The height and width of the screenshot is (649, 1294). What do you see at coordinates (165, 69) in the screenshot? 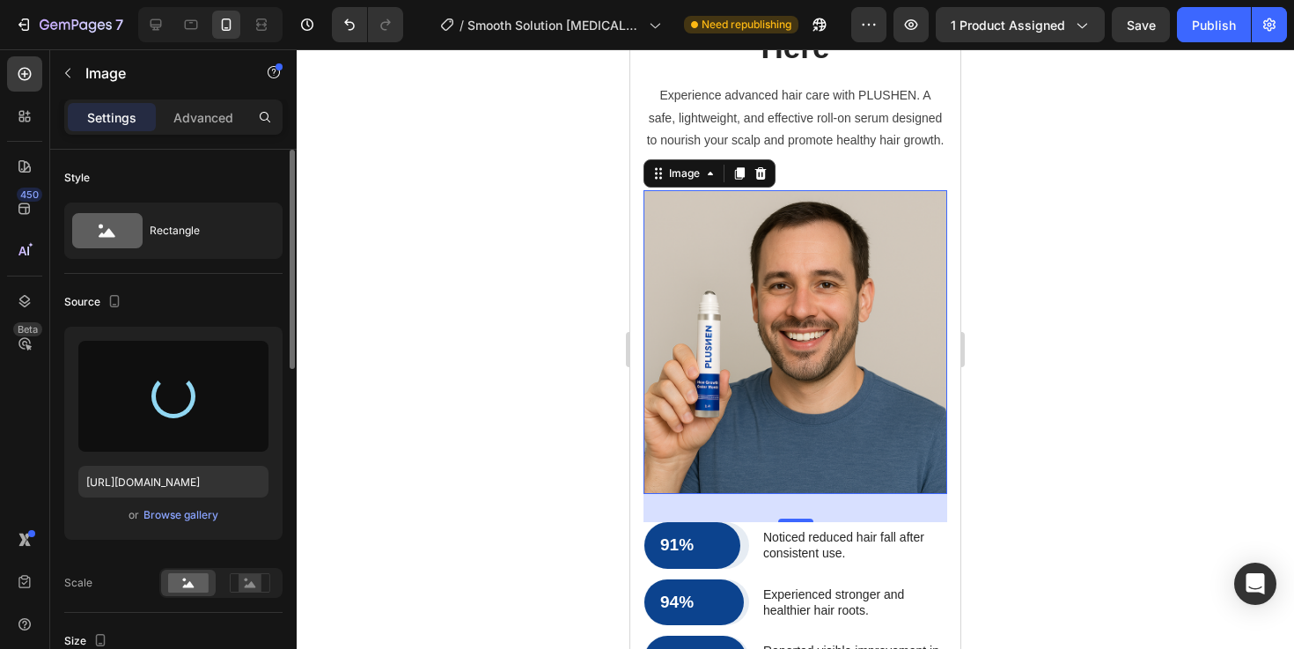
I see `p: Experience advanced hair care with PLUSHEN. A safe, lightweight, and effective roll-on serum desi...` at bounding box center [165, 69].